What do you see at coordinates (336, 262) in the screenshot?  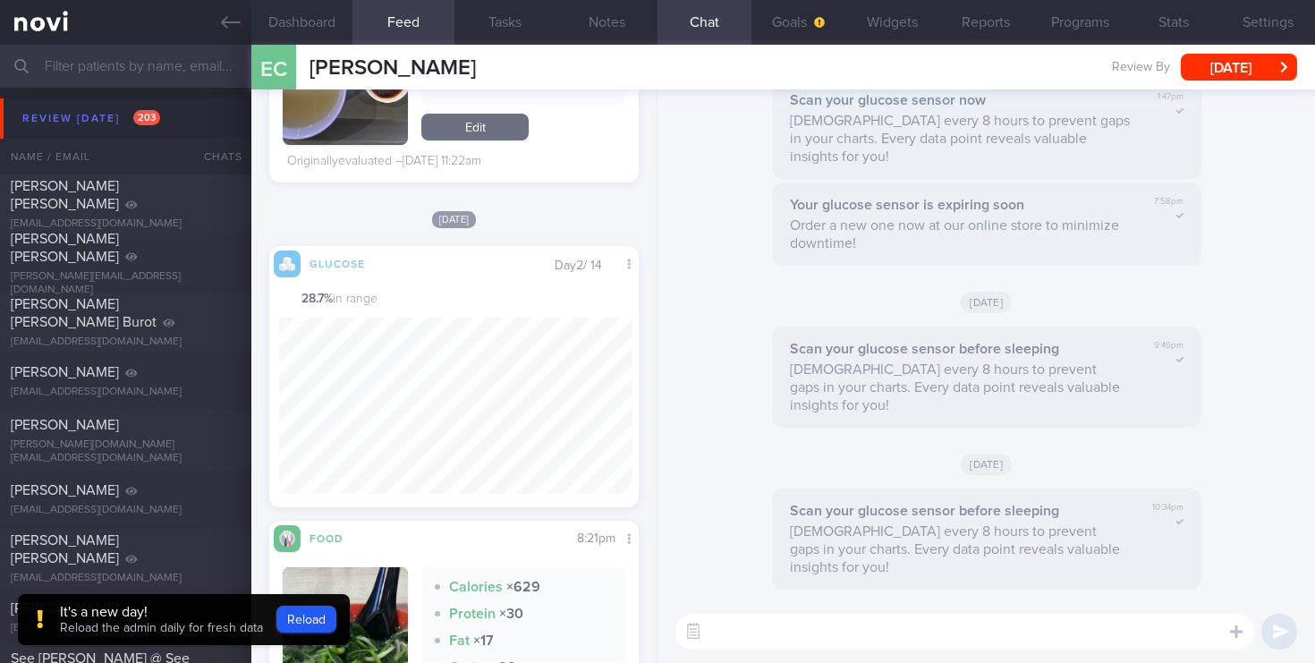 I see `div: Glucose` at bounding box center [336, 262].